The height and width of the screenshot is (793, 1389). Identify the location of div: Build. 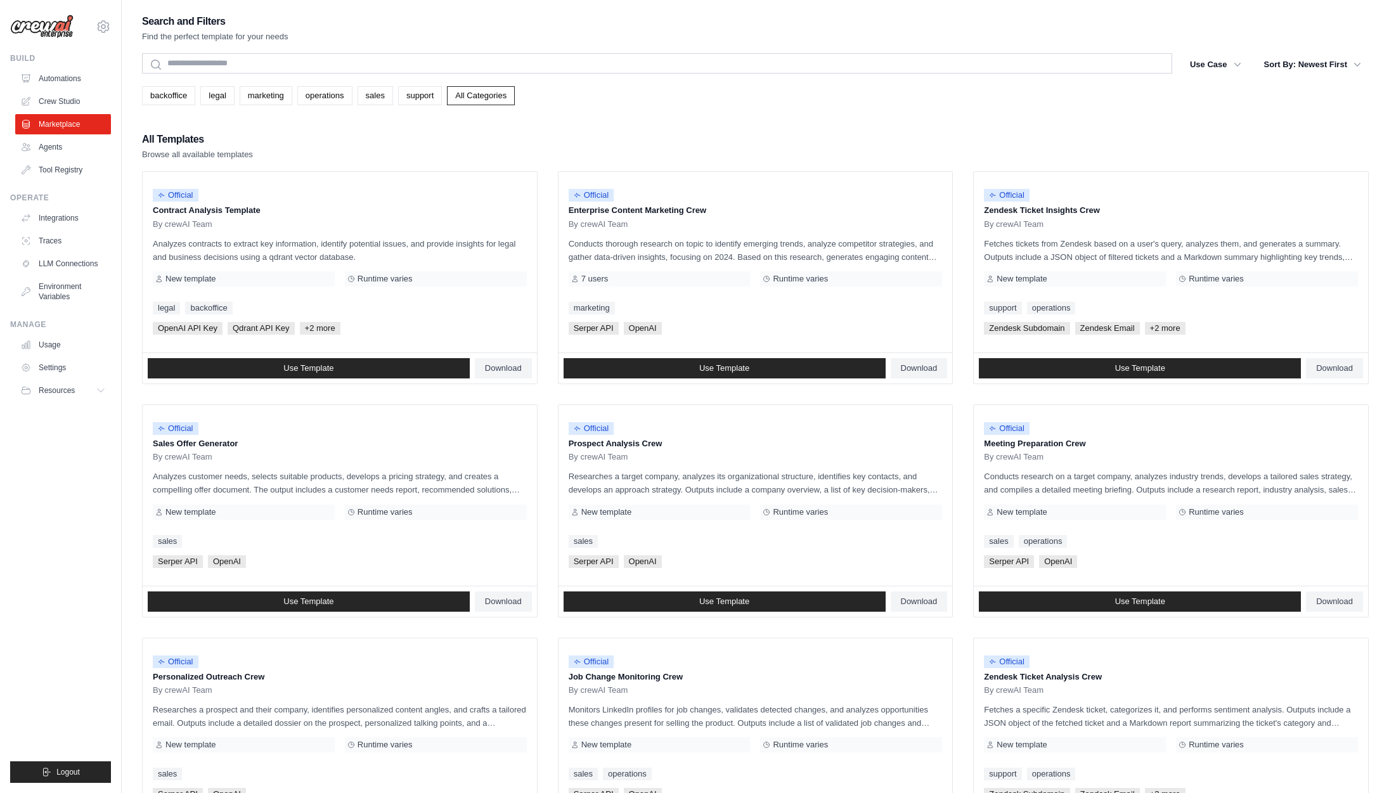
(60, 58).